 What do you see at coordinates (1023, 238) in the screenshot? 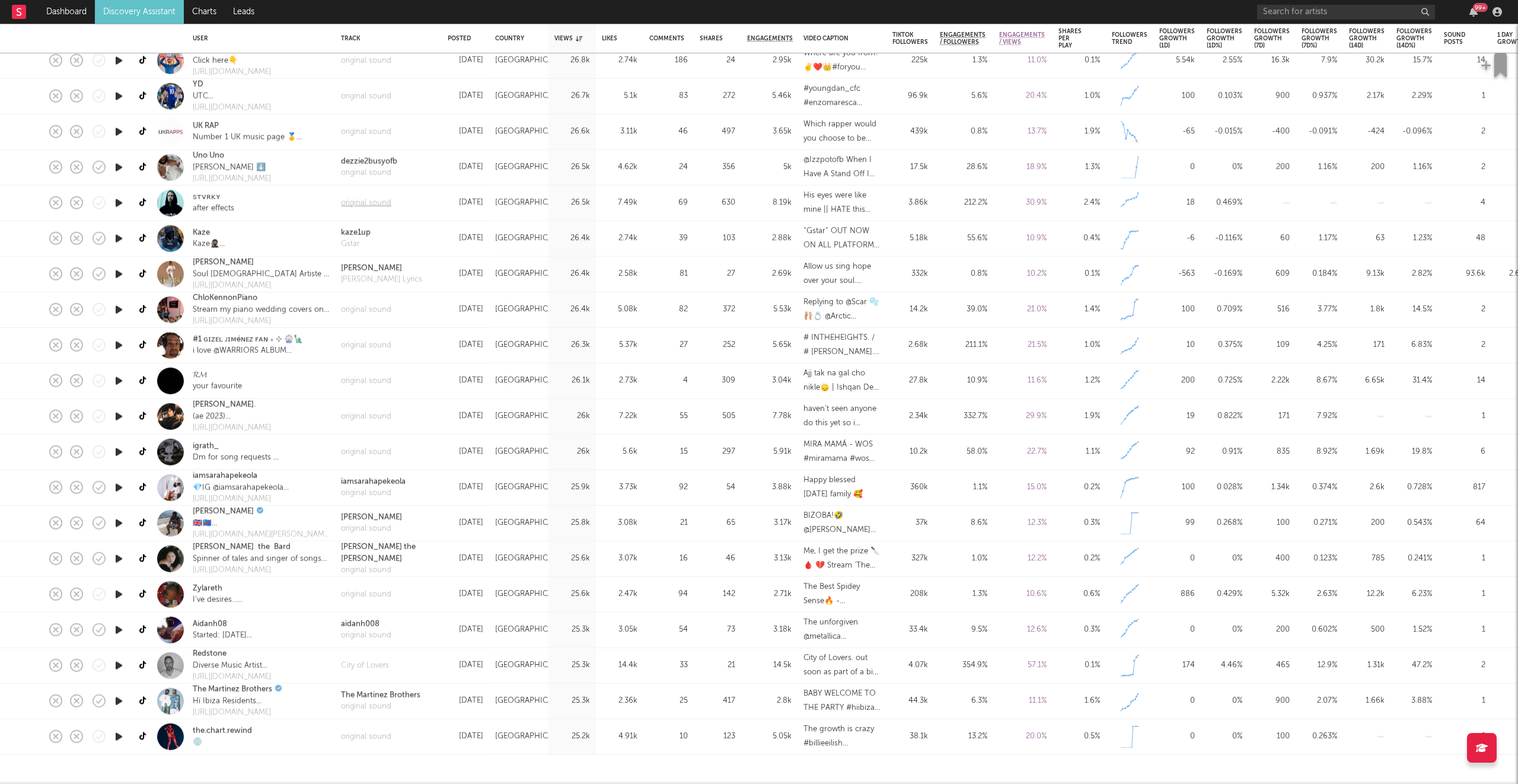
I see `div: 10.9 %` at bounding box center [1023, 238].